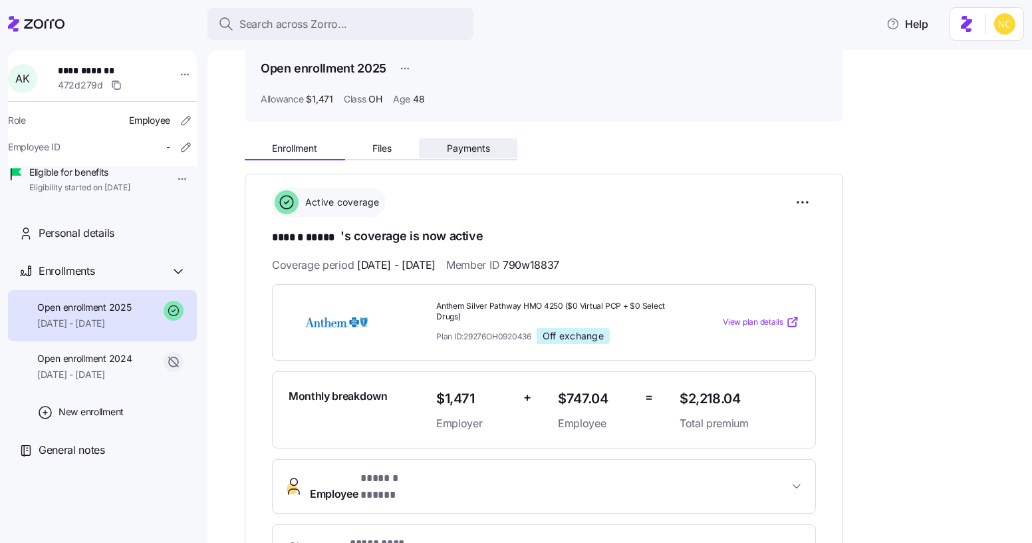 The width and height of the screenshot is (1032, 543). Describe the element at coordinates (91, 412) in the screenshot. I see `span: New enrollment` at that location.